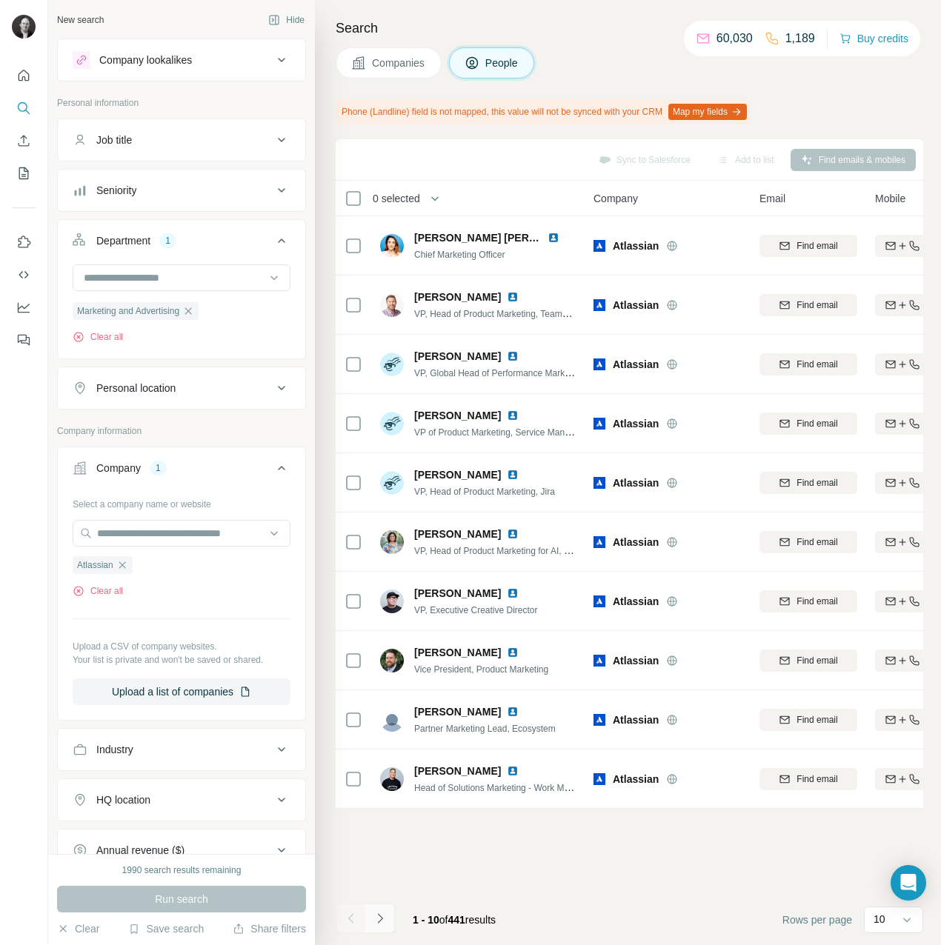 The height and width of the screenshot is (945, 941). What do you see at coordinates (181, 103) in the screenshot?
I see `p: Personal information` at bounding box center [181, 103].